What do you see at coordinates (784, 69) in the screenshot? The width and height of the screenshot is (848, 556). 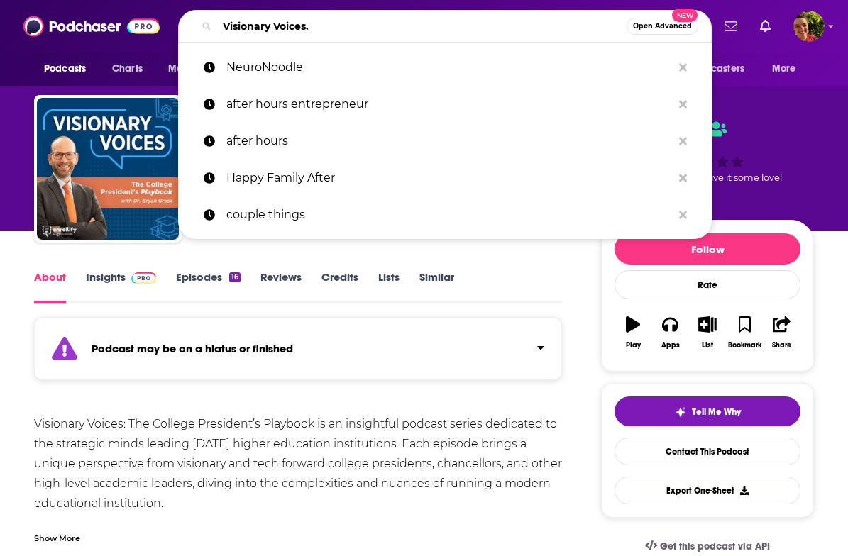 I see `span: More` at bounding box center [784, 69].